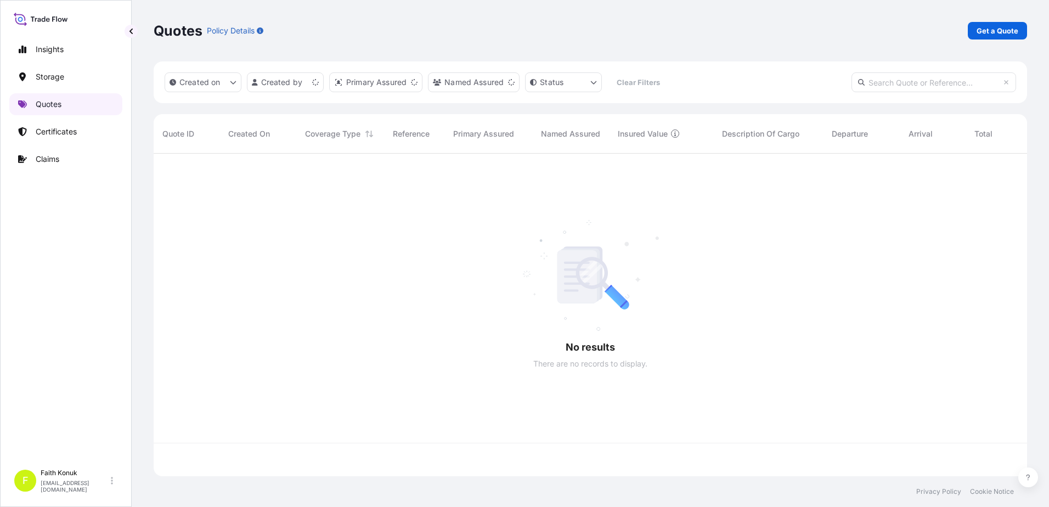  Describe the element at coordinates (638, 82) in the screenshot. I see `p: Clear Filters` at that location.